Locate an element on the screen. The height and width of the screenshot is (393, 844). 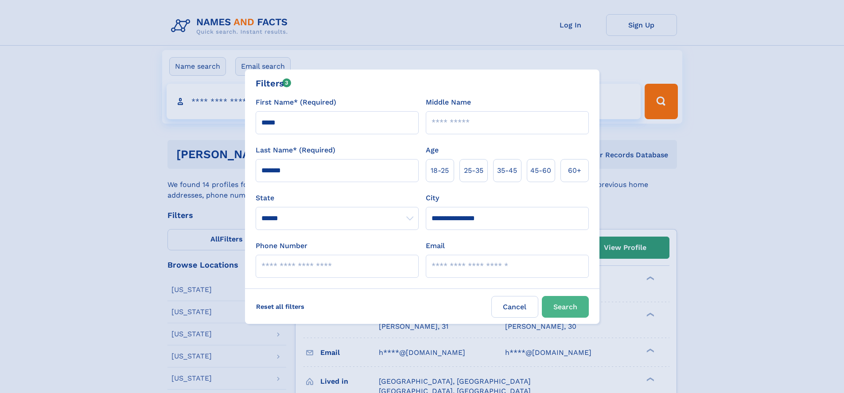
button: Search is located at coordinates (565, 307).